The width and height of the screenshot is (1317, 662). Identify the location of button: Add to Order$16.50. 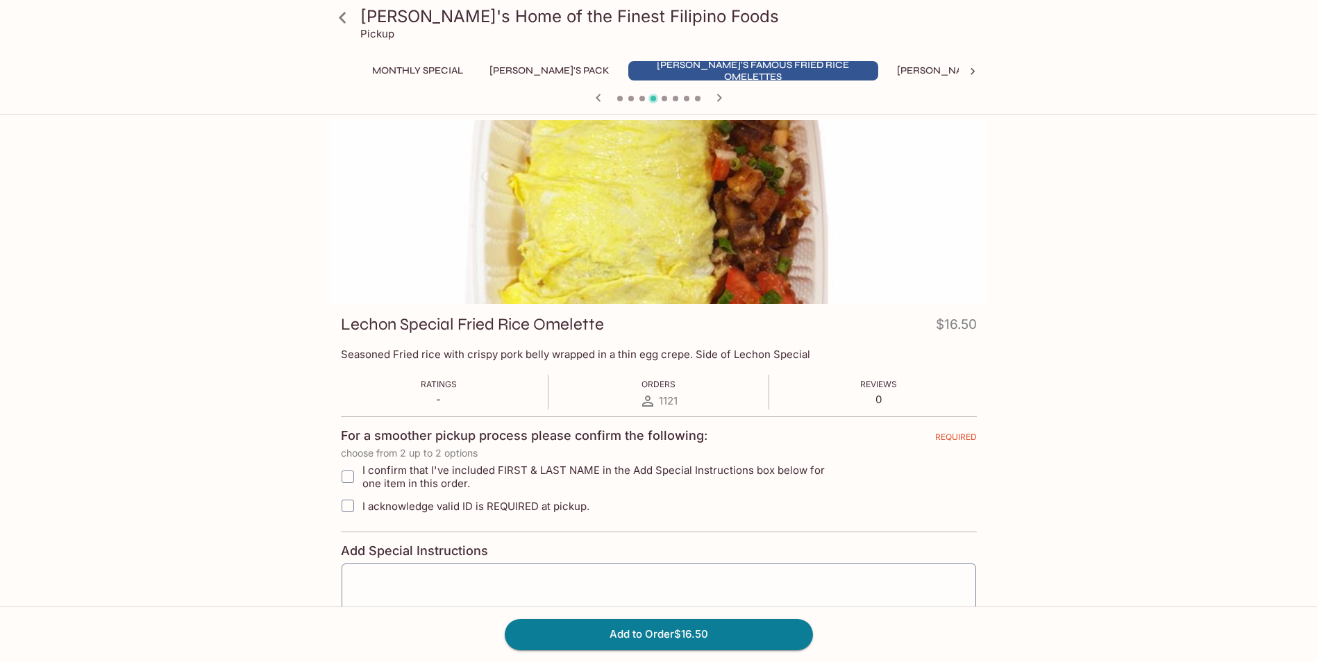
(659, 635).